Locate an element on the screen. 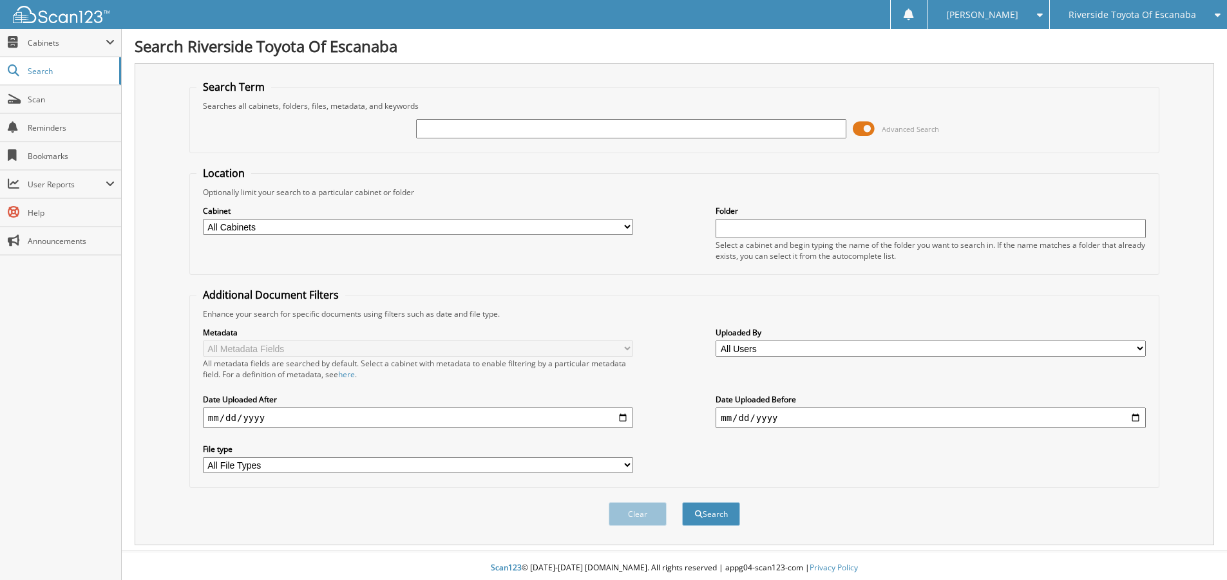 This screenshot has width=1227, height=580. label: Uploaded By is located at coordinates (931, 332).